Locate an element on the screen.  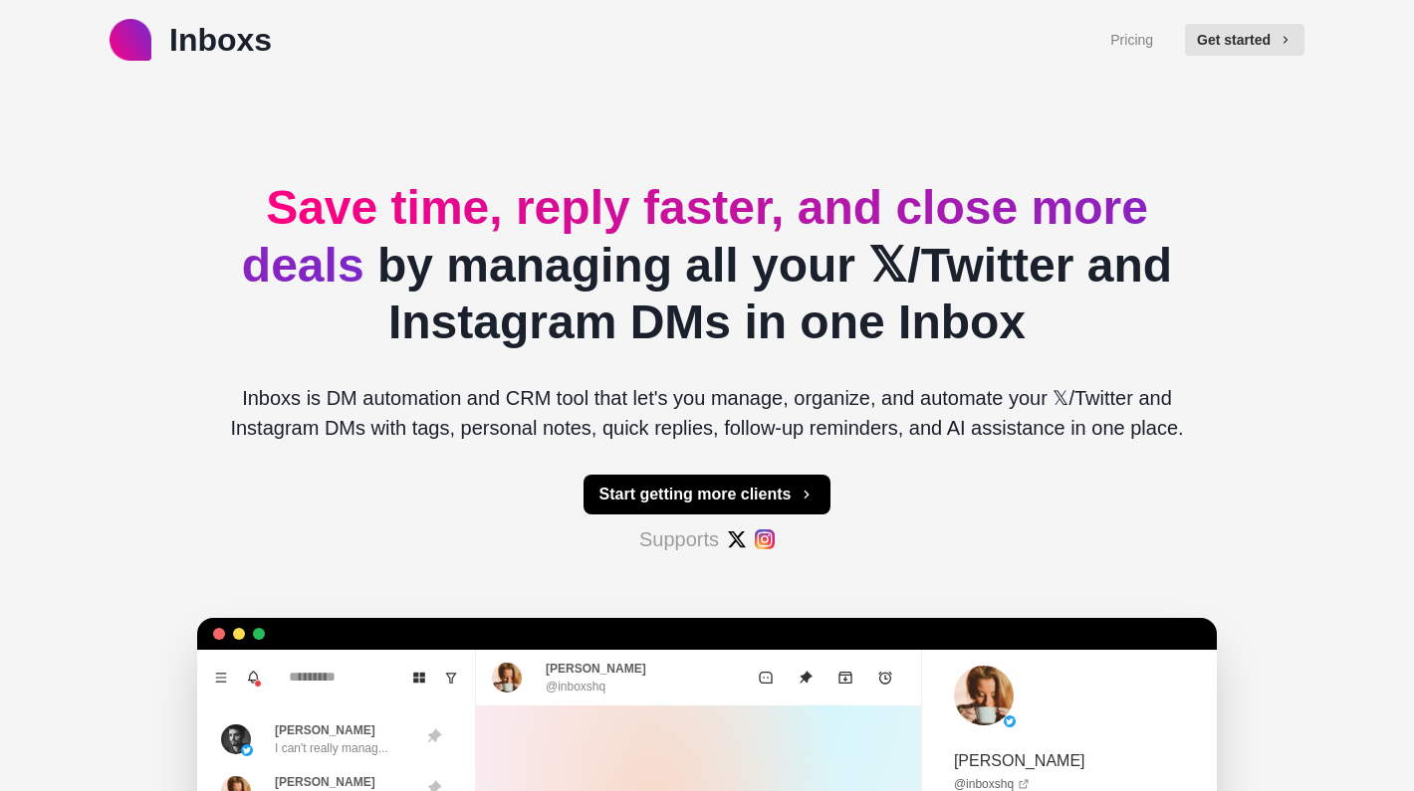
button: Start getting more clients is located at coordinates (707, 495).